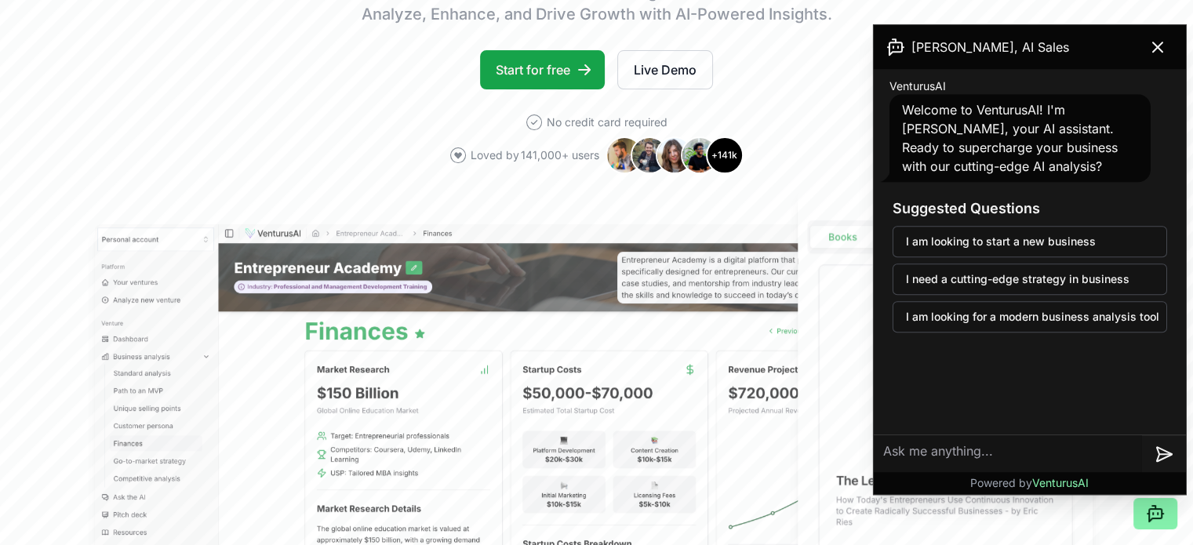 The height and width of the screenshot is (545, 1193). Describe the element at coordinates (1030, 209) in the screenshot. I see `h3: Suggested Questions` at that location.